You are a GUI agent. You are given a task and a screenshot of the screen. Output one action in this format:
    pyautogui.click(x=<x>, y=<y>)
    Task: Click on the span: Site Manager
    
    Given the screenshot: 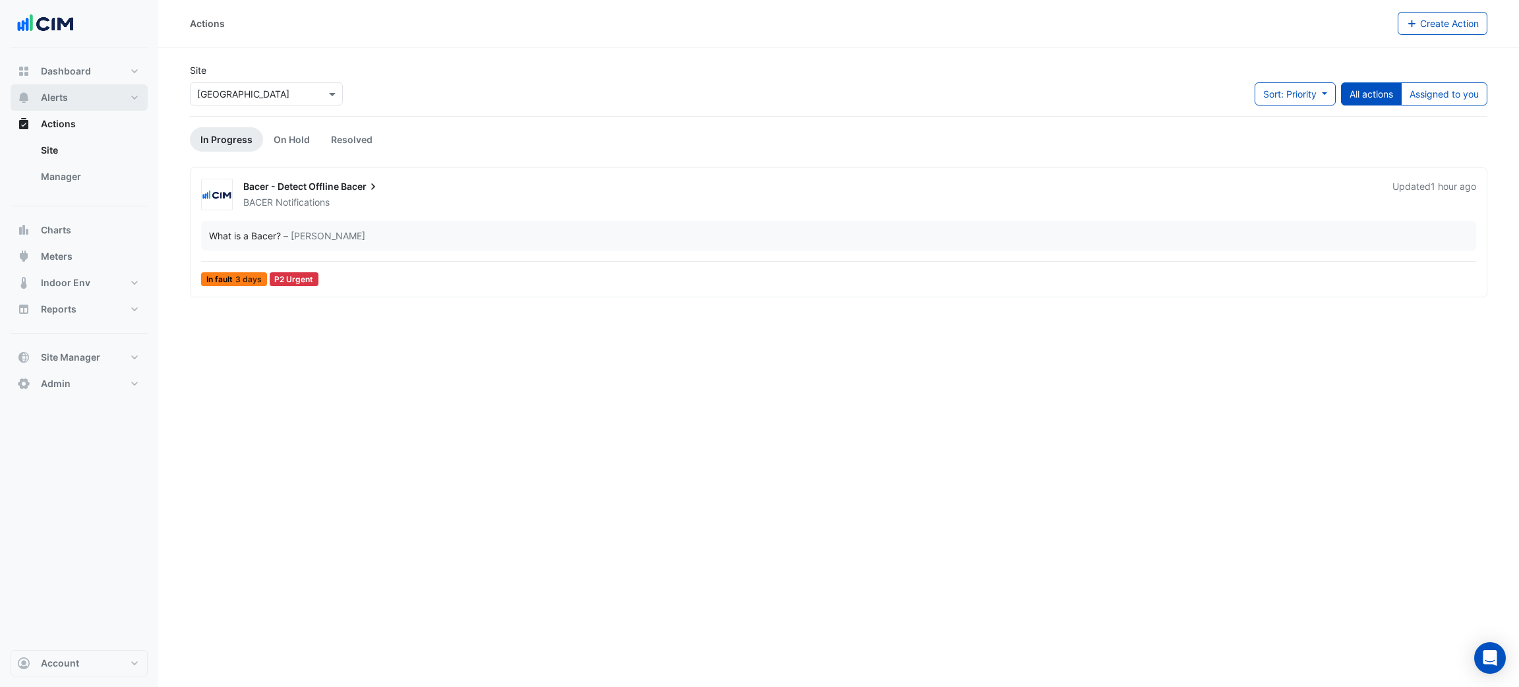 What is the action you would take?
    pyautogui.click(x=71, y=357)
    